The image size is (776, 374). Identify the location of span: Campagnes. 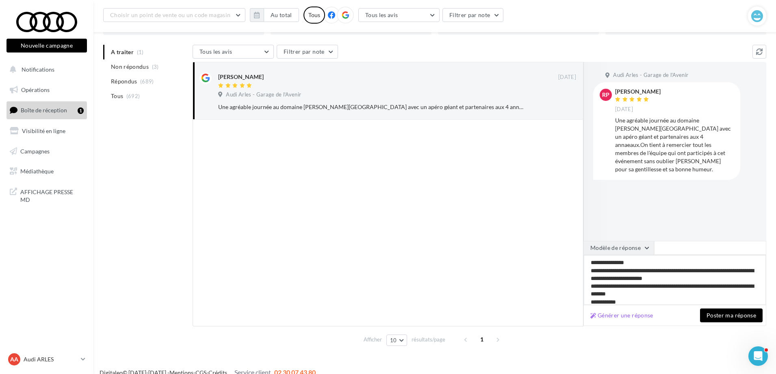
(35, 150).